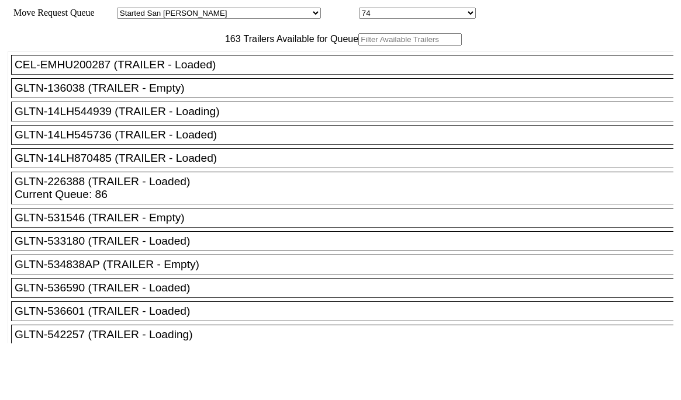 Image resolution: width=681 pixels, height=400 pixels. Describe the element at coordinates (347, 112) in the screenshot. I see `div: GLTN-14LH544939 (TRAILER - Loading)` at that location.